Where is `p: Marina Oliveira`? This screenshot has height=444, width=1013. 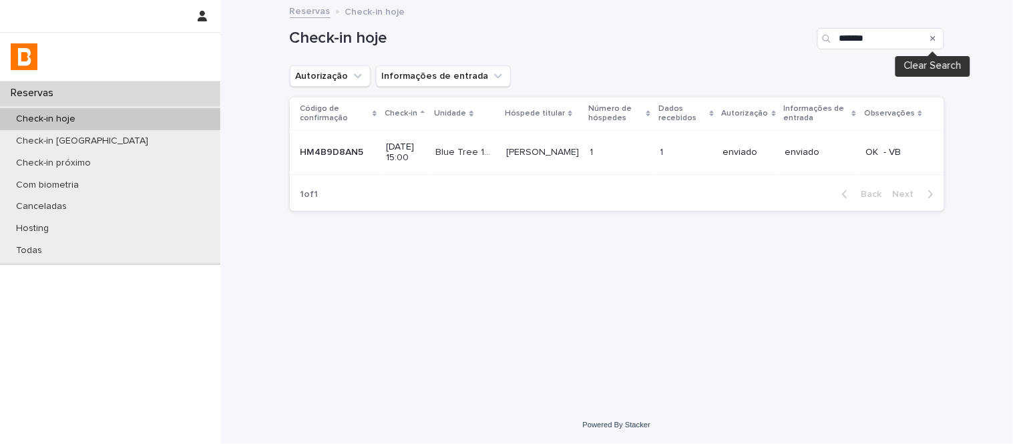
p: Marina Oliveira is located at coordinates (544, 151).